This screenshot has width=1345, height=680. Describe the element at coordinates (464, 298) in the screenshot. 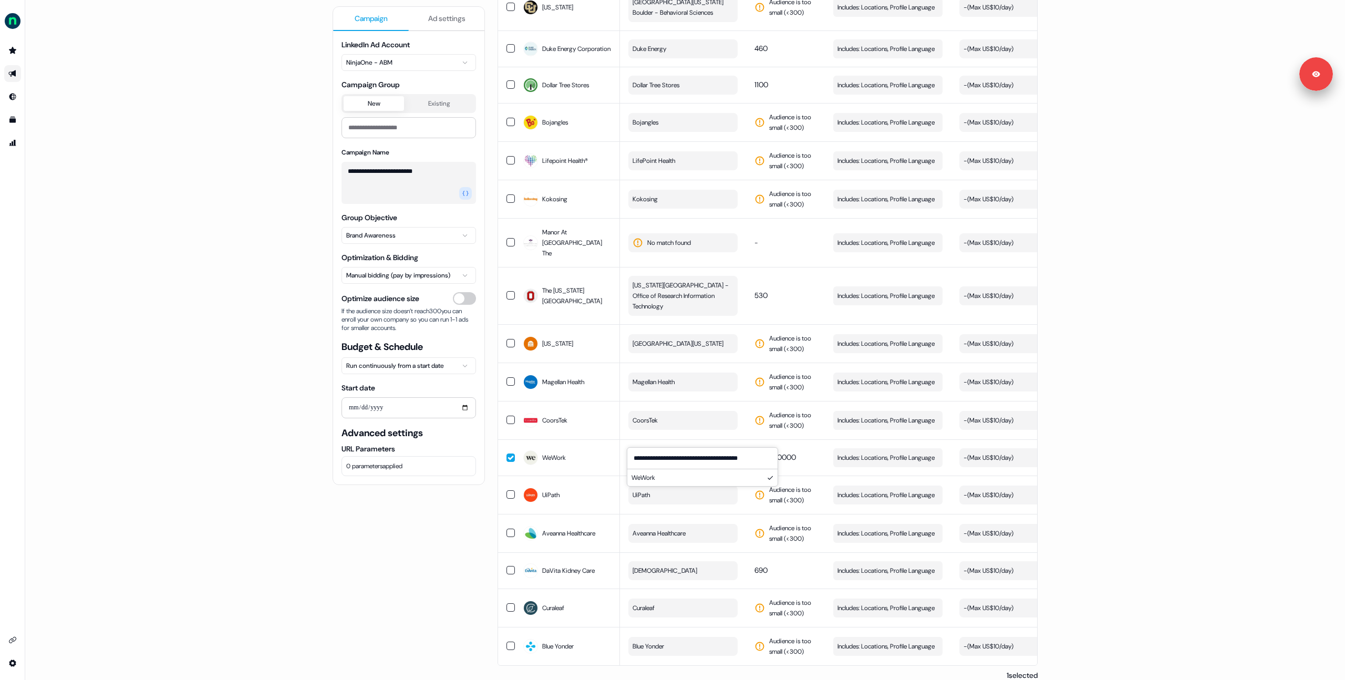

I see `button: Optimize audience size` at that location.